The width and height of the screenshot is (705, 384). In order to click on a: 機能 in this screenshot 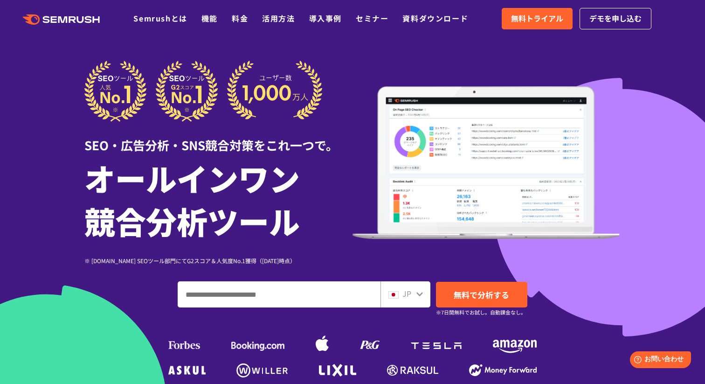, I will do `click(209, 18)`.